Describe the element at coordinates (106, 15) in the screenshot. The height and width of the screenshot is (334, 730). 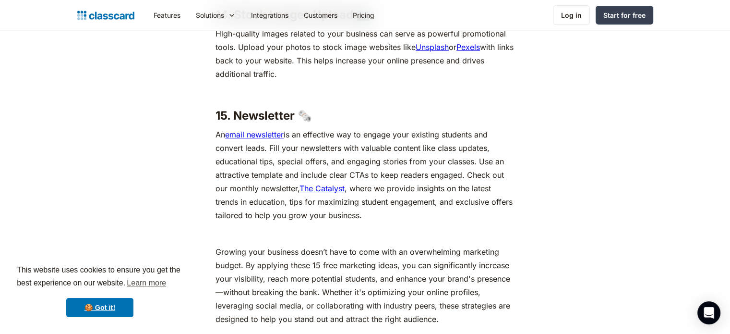
I see `a: home` at that location.